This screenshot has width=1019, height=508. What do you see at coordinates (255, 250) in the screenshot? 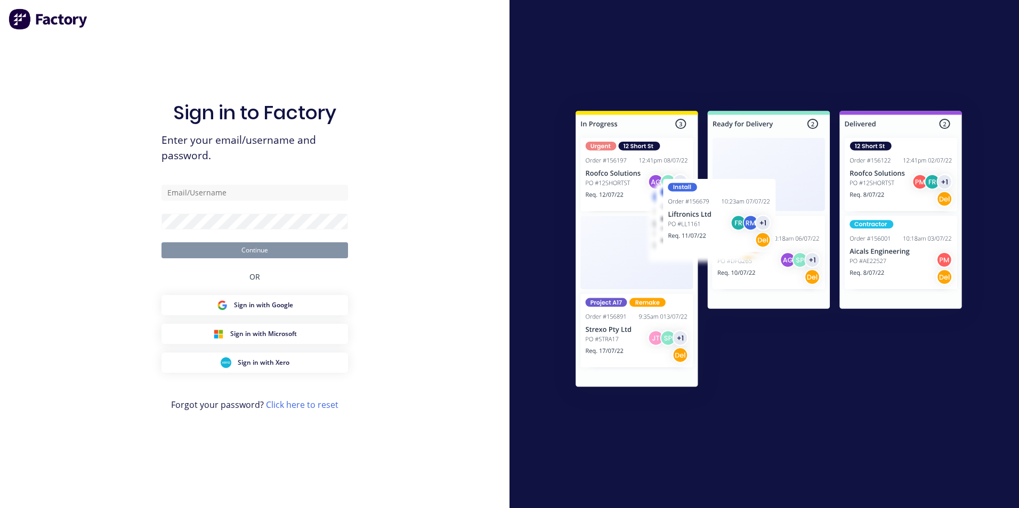
I see `button: Continue` at bounding box center [255, 250].